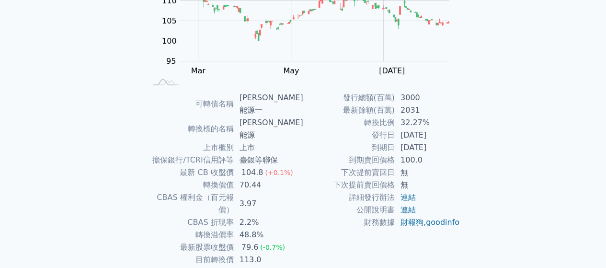 The image size is (606, 268). Describe the element at coordinates (169, 21) in the screenshot. I see `tspan: 105` at that location.